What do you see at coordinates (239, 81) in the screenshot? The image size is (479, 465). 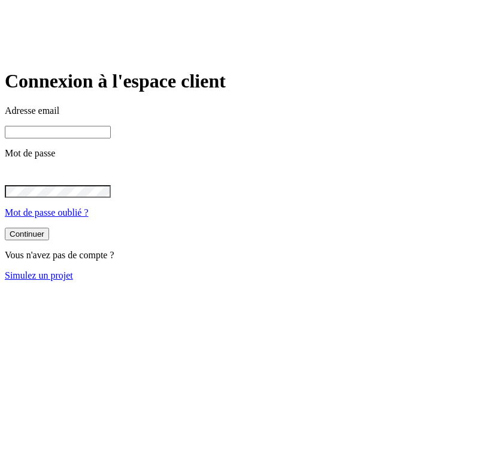 I see `h1: Connexion à l'espace client` at bounding box center [239, 81].